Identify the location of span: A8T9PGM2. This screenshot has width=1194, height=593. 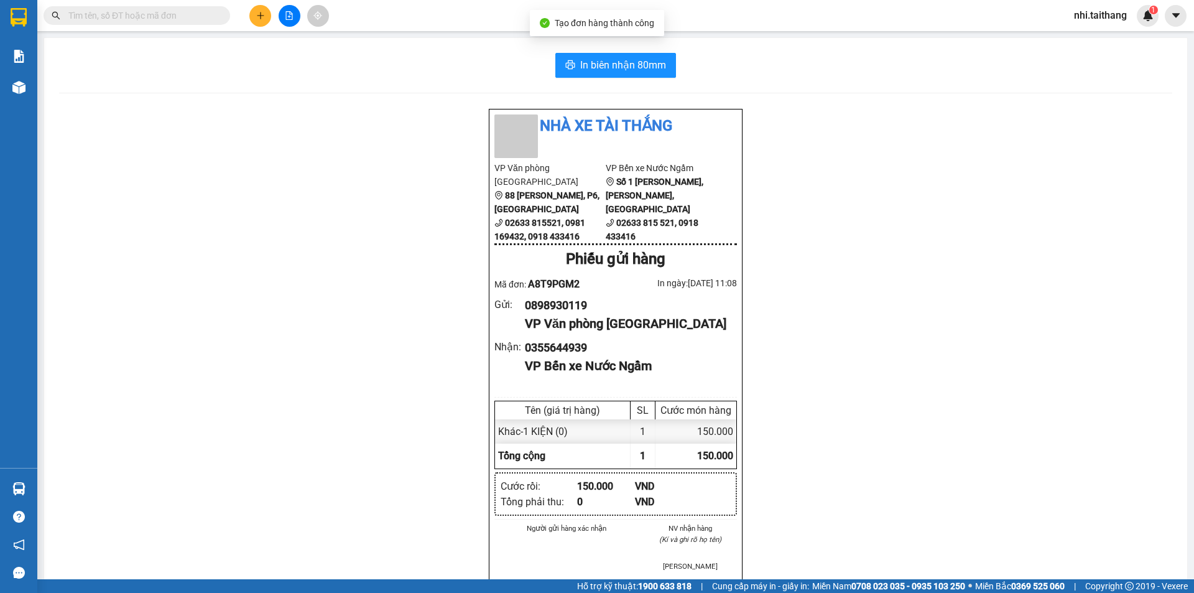
(553, 284).